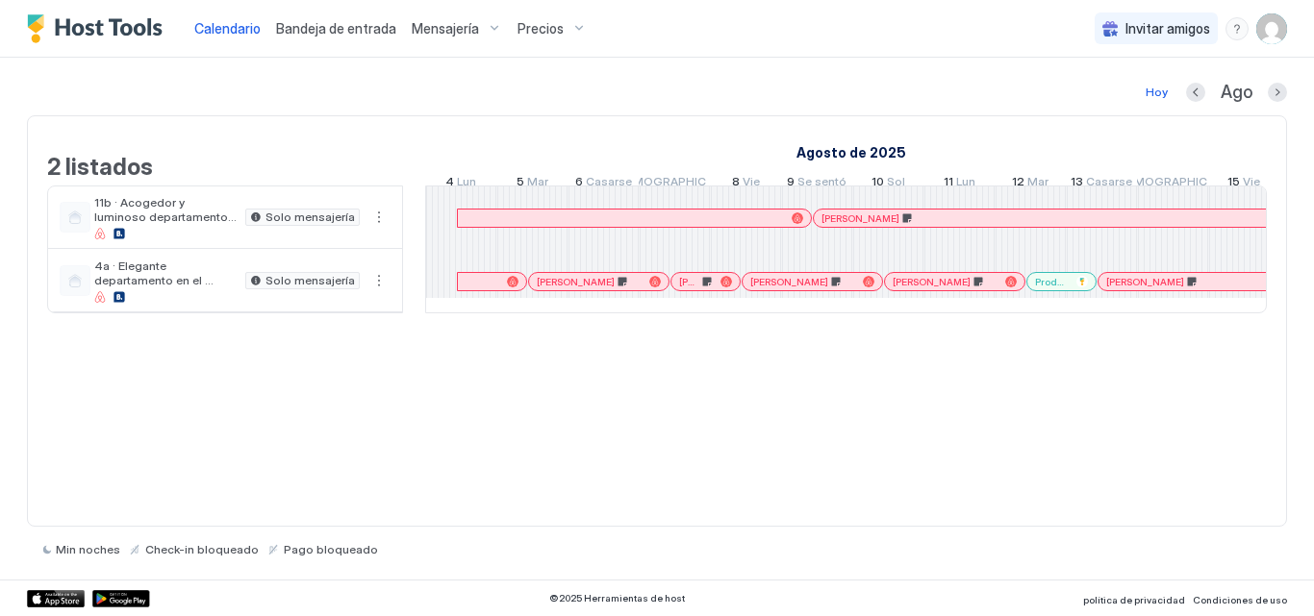  What do you see at coordinates (1088, 282) in the screenshot?
I see `font: Producciones en masa` at bounding box center [1088, 282].